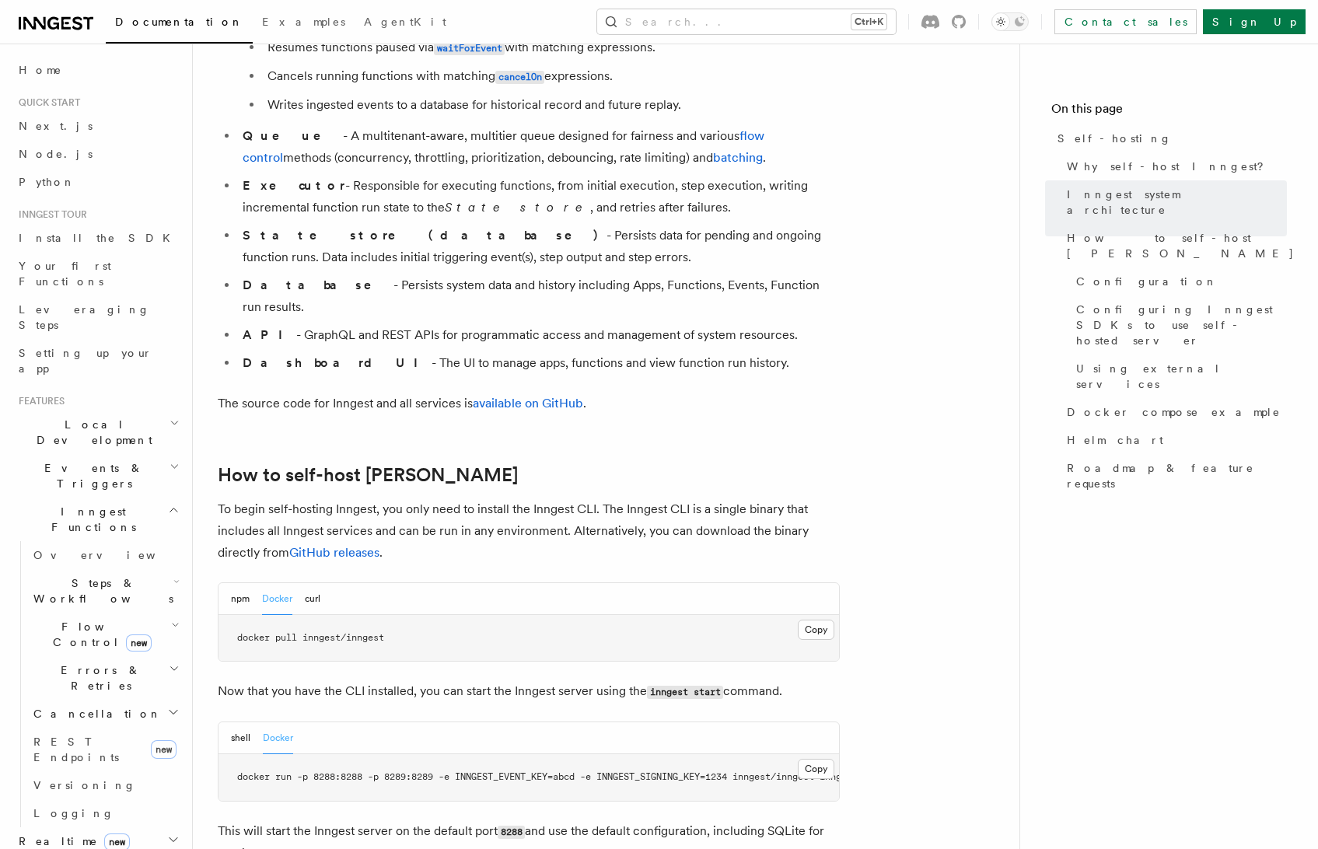 Image resolution: width=1318 pixels, height=849 pixels. Describe the element at coordinates (97, 361) in the screenshot. I see `a: Setting up your app` at that location.